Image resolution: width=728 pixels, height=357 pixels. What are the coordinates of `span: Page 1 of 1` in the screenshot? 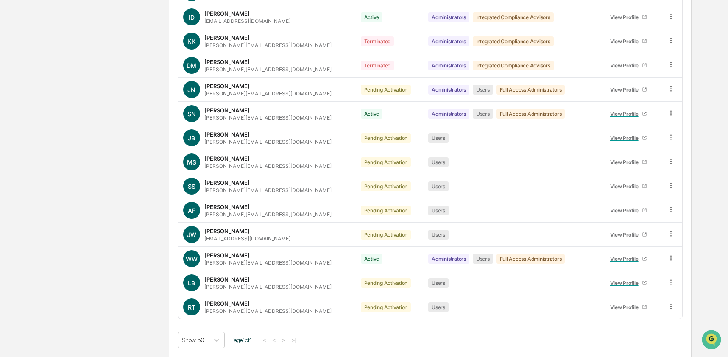 It's located at (242, 340).